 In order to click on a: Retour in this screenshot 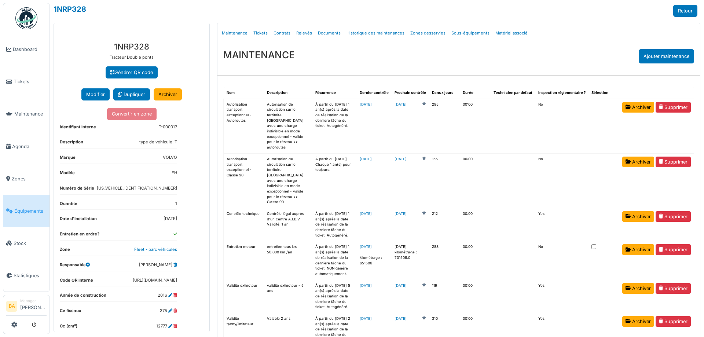, I will do `click(685, 11)`.